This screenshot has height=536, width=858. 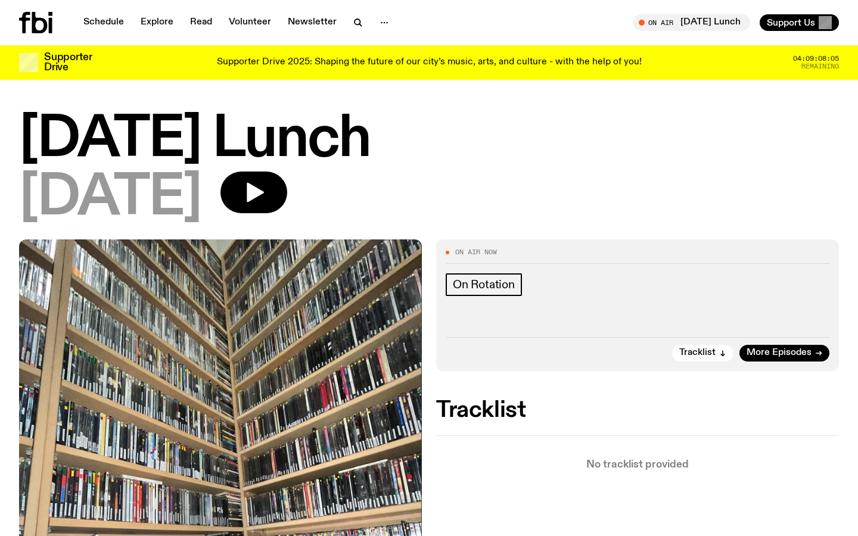 What do you see at coordinates (429, 63) in the screenshot?
I see `p: Supporter Drive 2025: Shaping the future of our city’s music, arts, and culture - with the help o...` at bounding box center [429, 63].